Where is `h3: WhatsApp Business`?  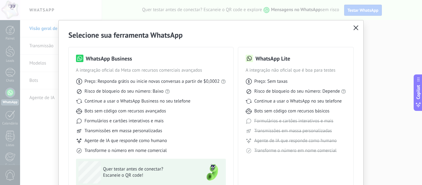
h3: WhatsApp Business is located at coordinates (109, 58).